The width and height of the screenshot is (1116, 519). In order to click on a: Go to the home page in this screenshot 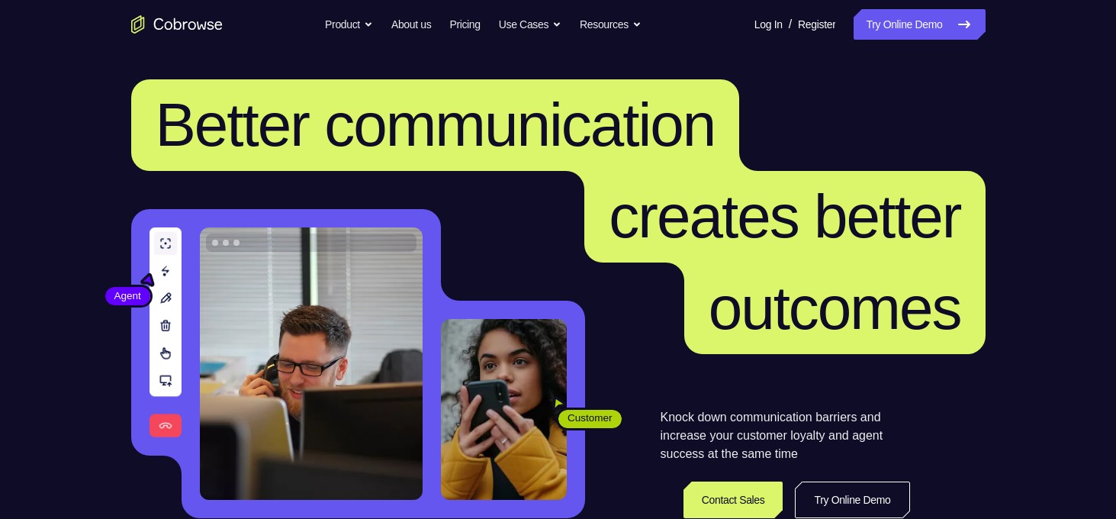, I will do `click(177, 24)`.